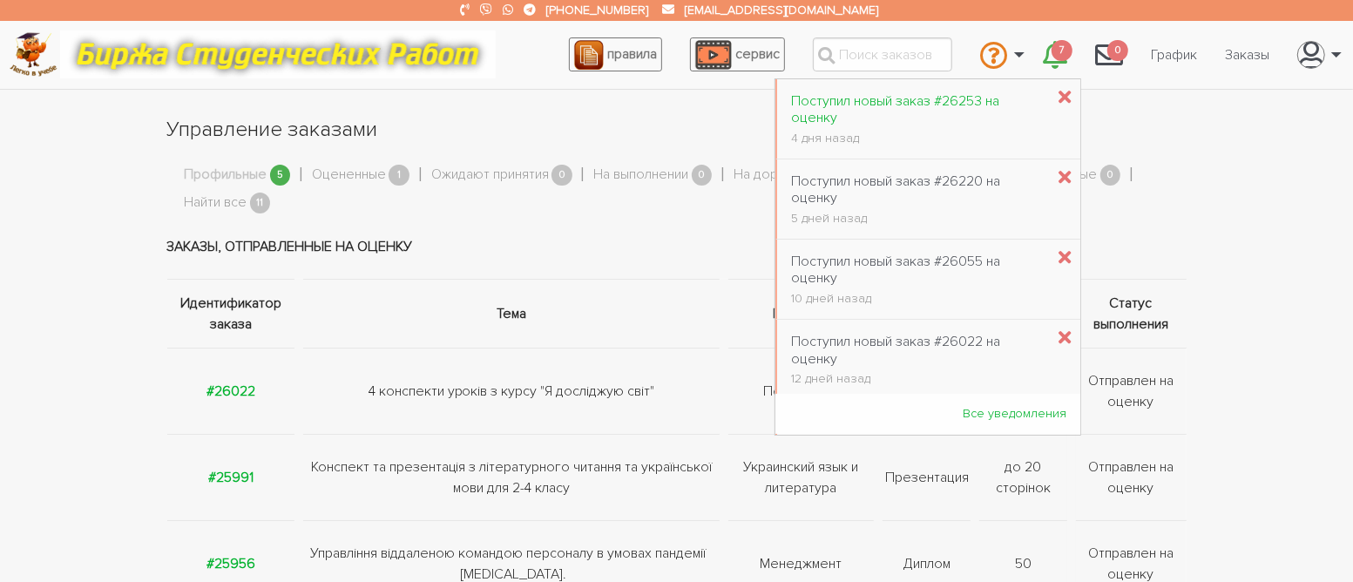 The width and height of the screenshot is (1353, 582). Describe the element at coordinates (233, 313) in the screenshot. I see `th: Идентификатор заказа` at that location.